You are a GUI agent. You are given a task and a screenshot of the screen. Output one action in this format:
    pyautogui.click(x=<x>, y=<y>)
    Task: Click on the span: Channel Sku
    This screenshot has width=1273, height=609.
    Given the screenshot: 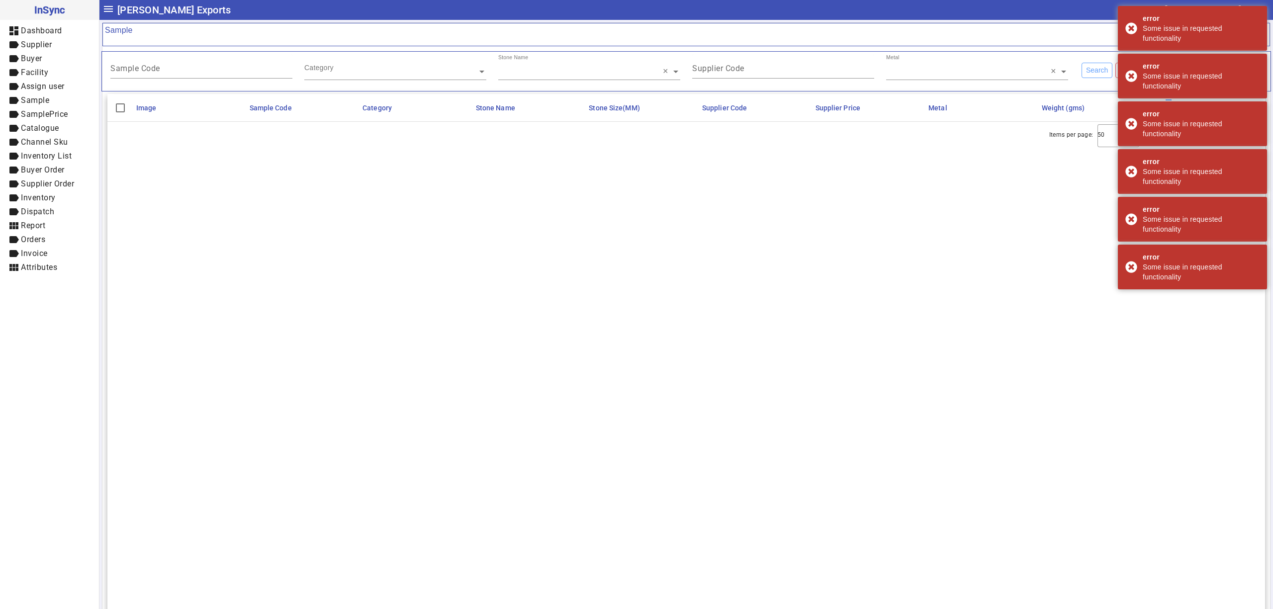 What is the action you would take?
    pyautogui.click(x=44, y=142)
    